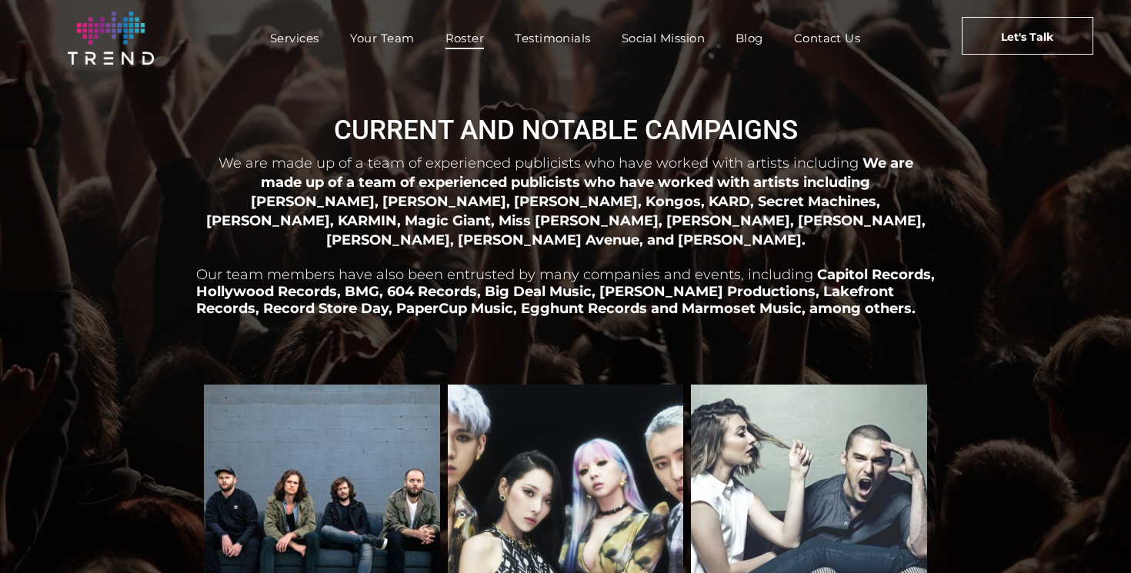 The width and height of the screenshot is (1131, 573). I want to click on a: Your Team, so click(382, 38).